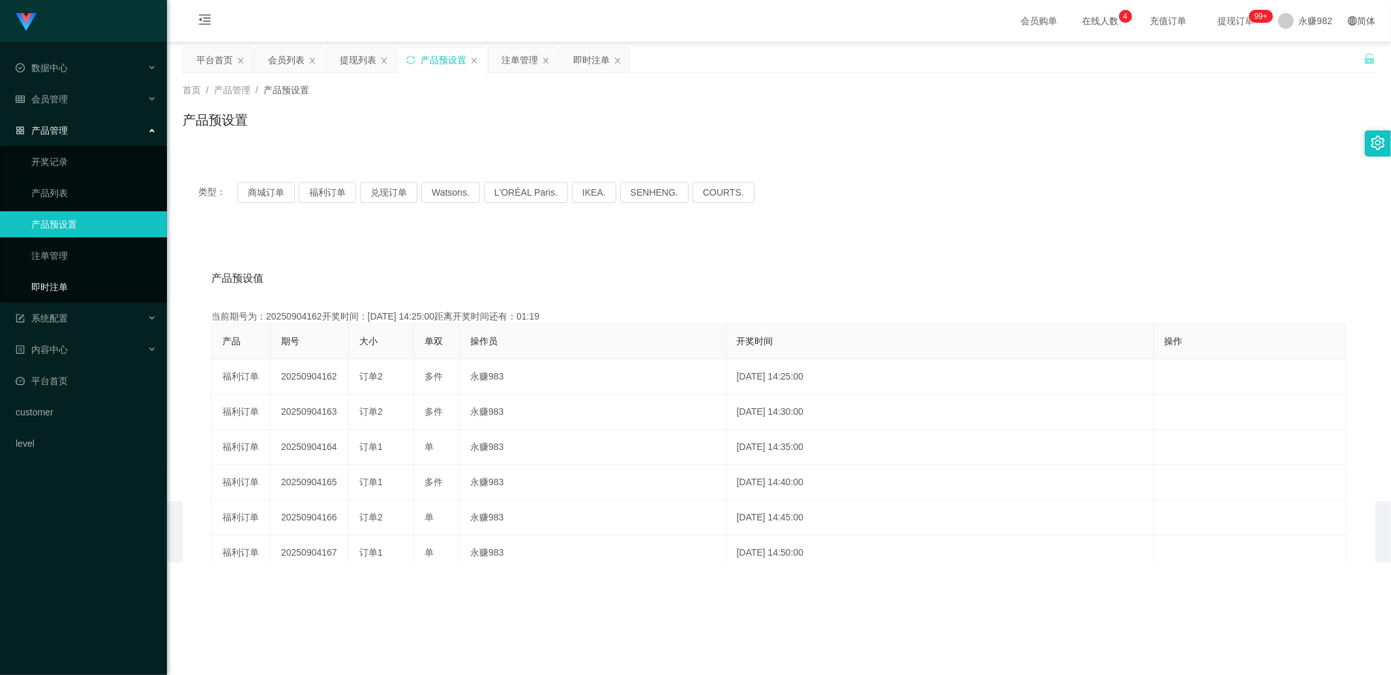  What do you see at coordinates (20, 318) in the screenshot?
I see `i: 图标: form` at bounding box center [20, 318].